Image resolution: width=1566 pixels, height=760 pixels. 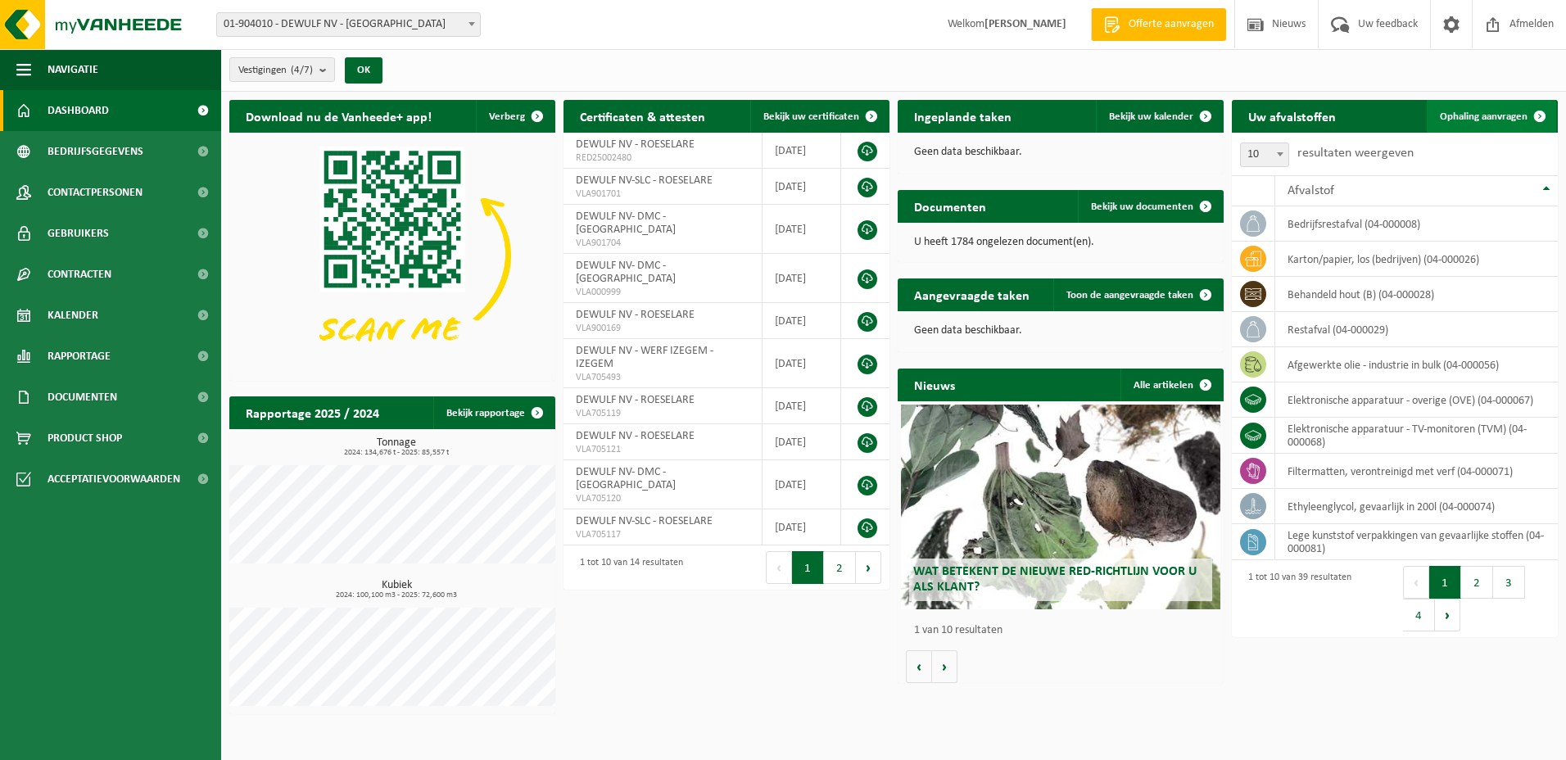 What do you see at coordinates (338, 115) in the screenshot?
I see `h2: Download nu de Vanheede+ app!` at bounding box center [338, 115].